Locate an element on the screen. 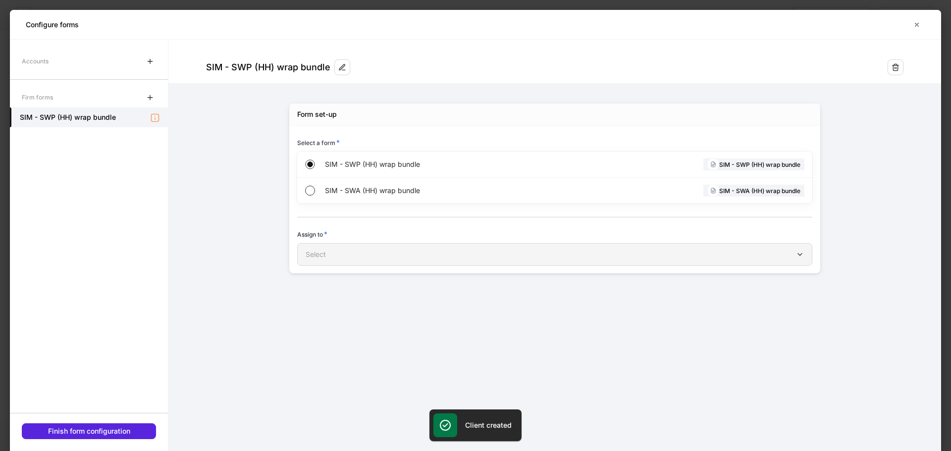 This screenshot has width=951, height=451. h5: SIM - SWP (HH) wrap bundle is located at coordinates (68, 117).